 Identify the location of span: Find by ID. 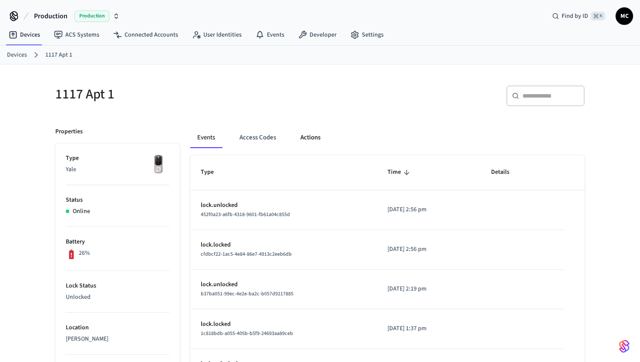
(575, 16).